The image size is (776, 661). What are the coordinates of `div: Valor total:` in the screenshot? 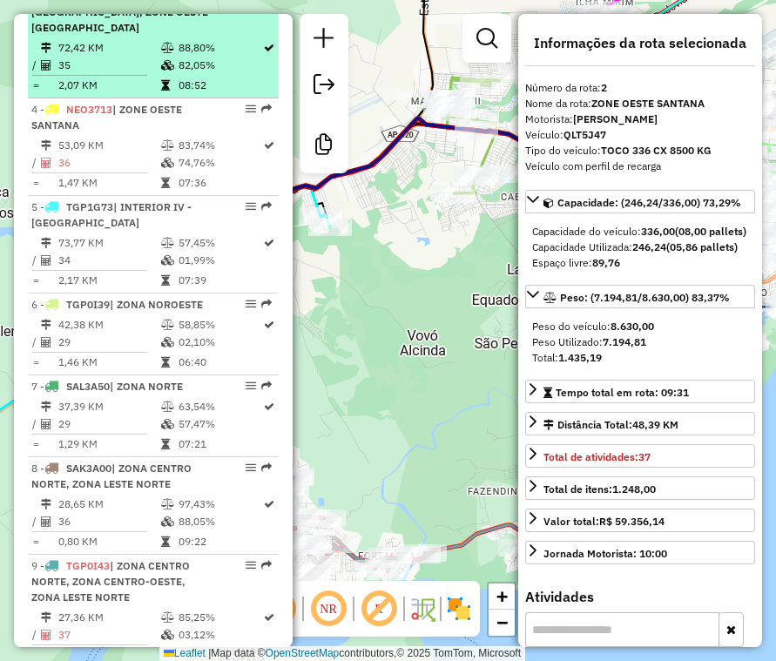 It's located at (604, 522).